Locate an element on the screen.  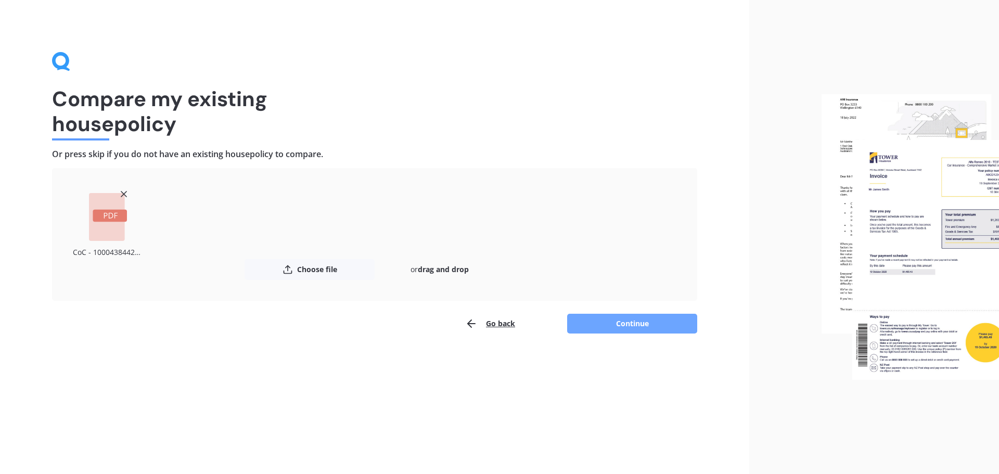
div: CoC - 1000438442_homecover.pdf is located at coordinates (108, 252).